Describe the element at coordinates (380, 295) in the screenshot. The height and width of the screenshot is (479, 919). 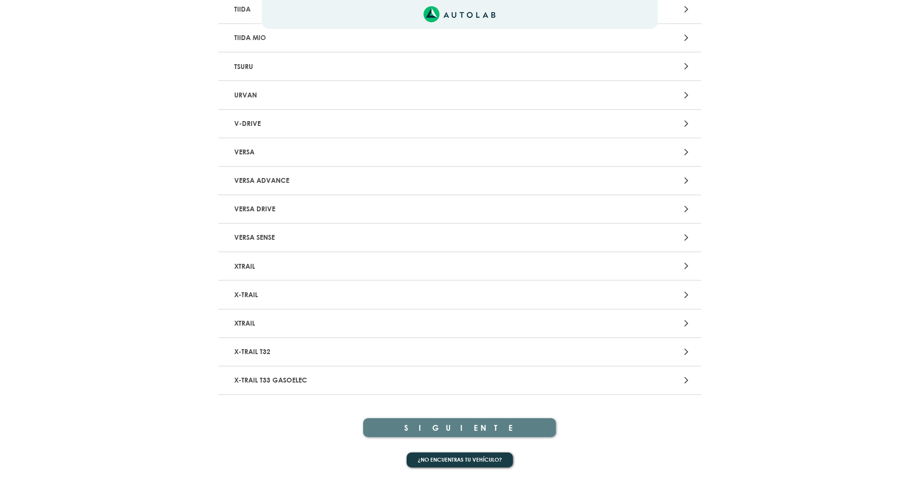
I see `p: X-TRAIL` at that location.